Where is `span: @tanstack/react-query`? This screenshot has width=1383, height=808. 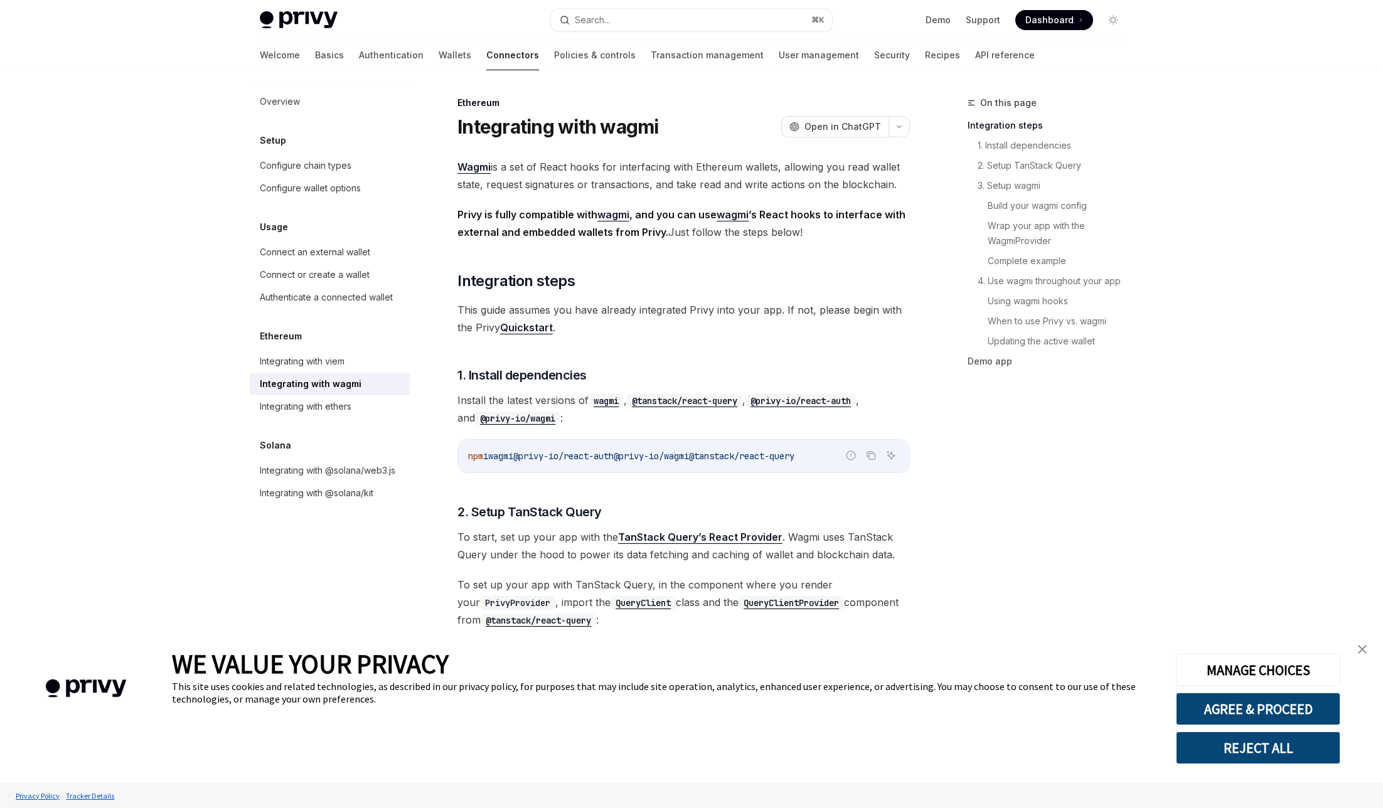
span: @tanstack/react-query is located at coordinates (742, 456).